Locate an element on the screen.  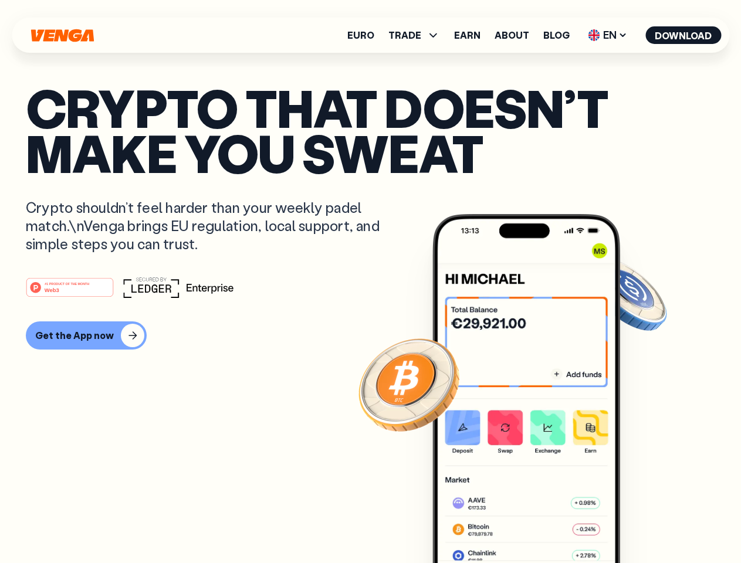
tspan: #1 PRODUCT OF THE MONTH is located at coordinates (67, 283).